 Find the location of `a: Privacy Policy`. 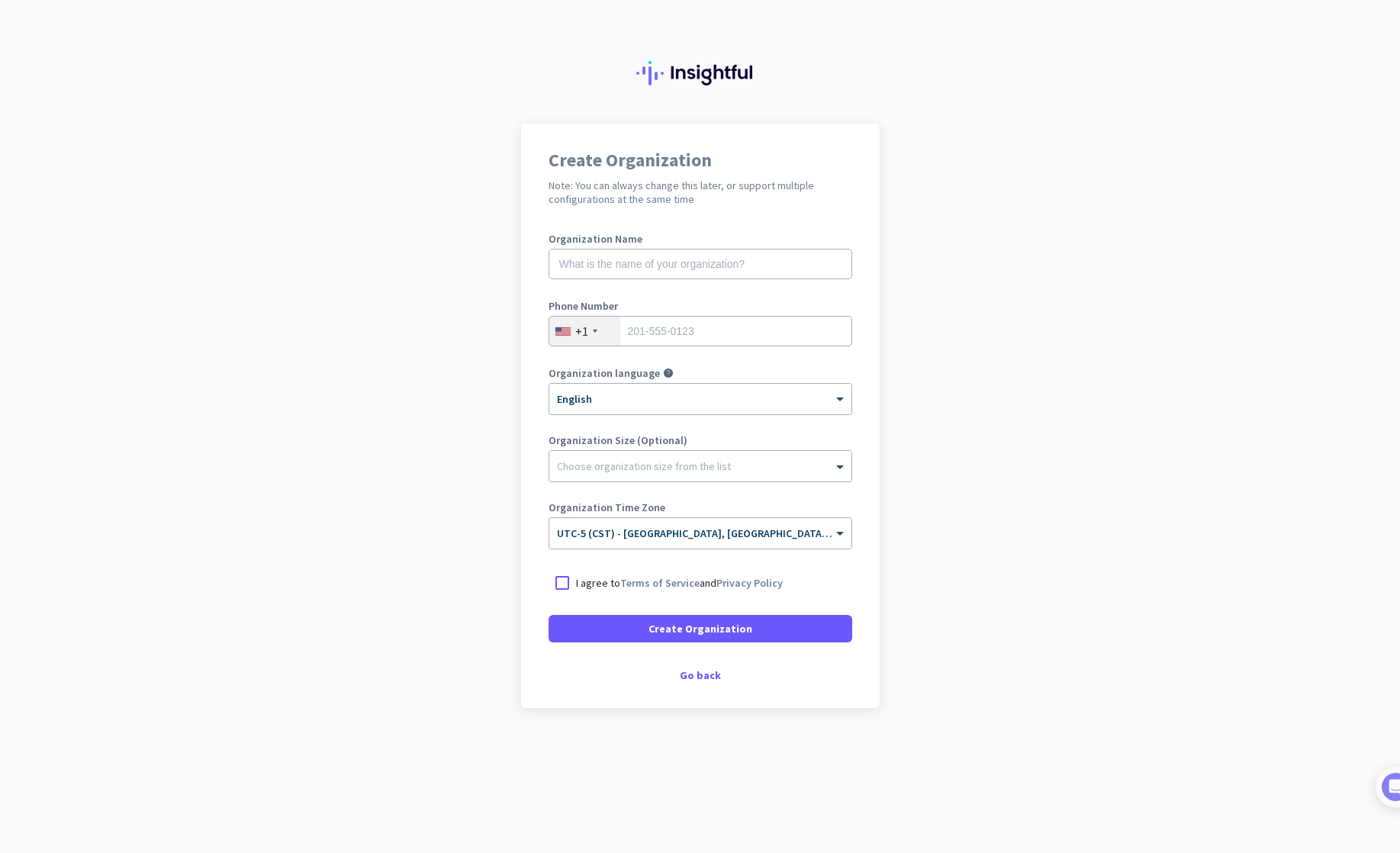

a: Privacy Policy is located at coordinates (749, 583).